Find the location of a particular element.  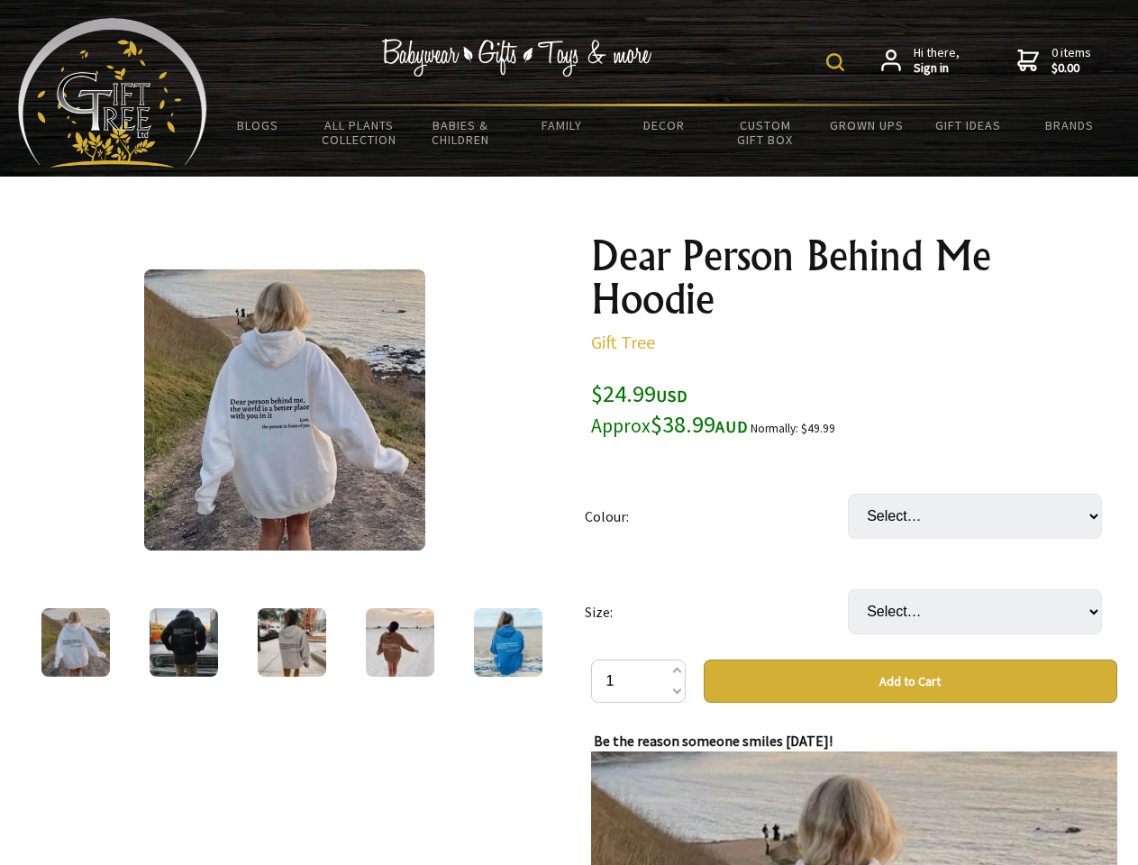

h1: Dear Person Behind Me Hoodie is located at coordinates (854, 277).